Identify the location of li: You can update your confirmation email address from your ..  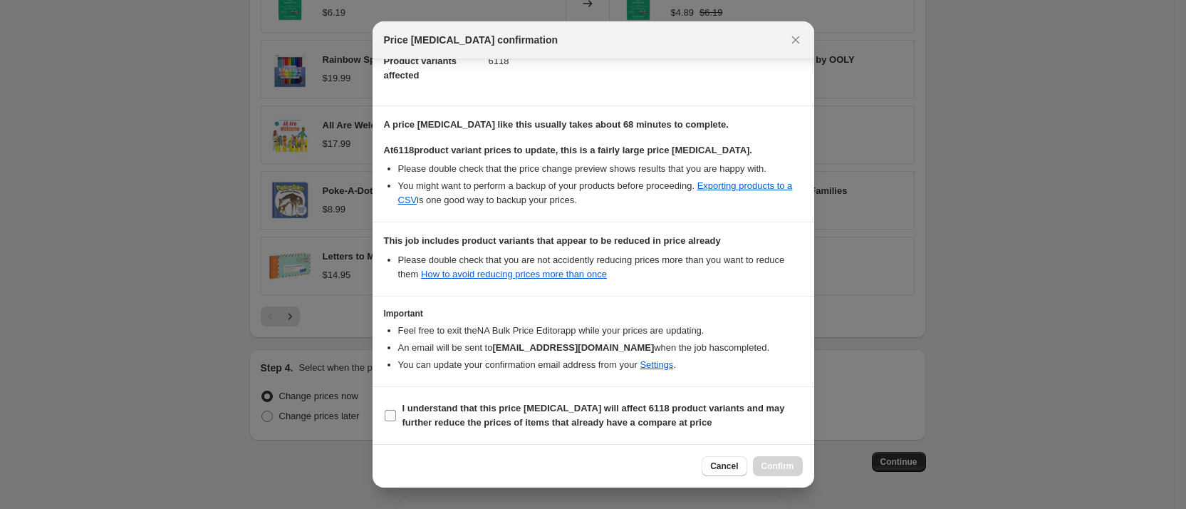
(601, 365).